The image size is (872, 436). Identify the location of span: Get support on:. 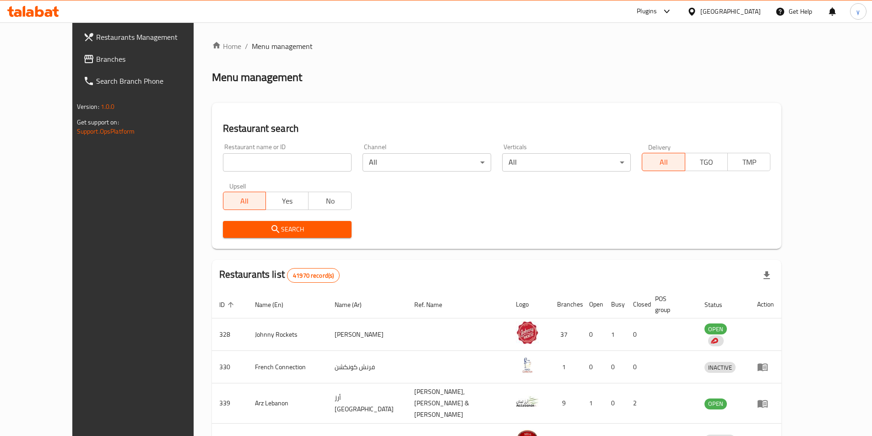
(98, 122).